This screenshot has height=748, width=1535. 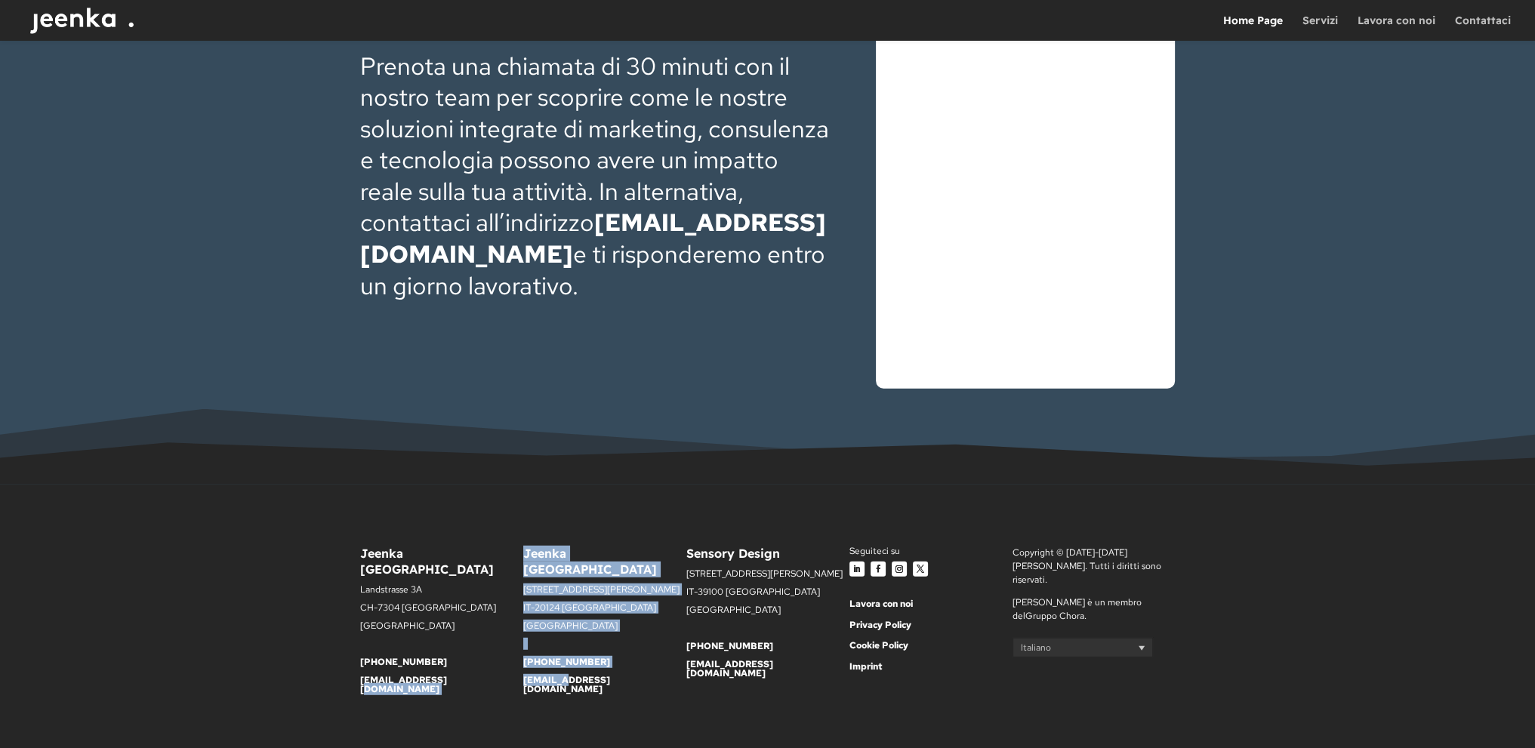 I want to click on a: Imprint, so click(x=866, y=667).